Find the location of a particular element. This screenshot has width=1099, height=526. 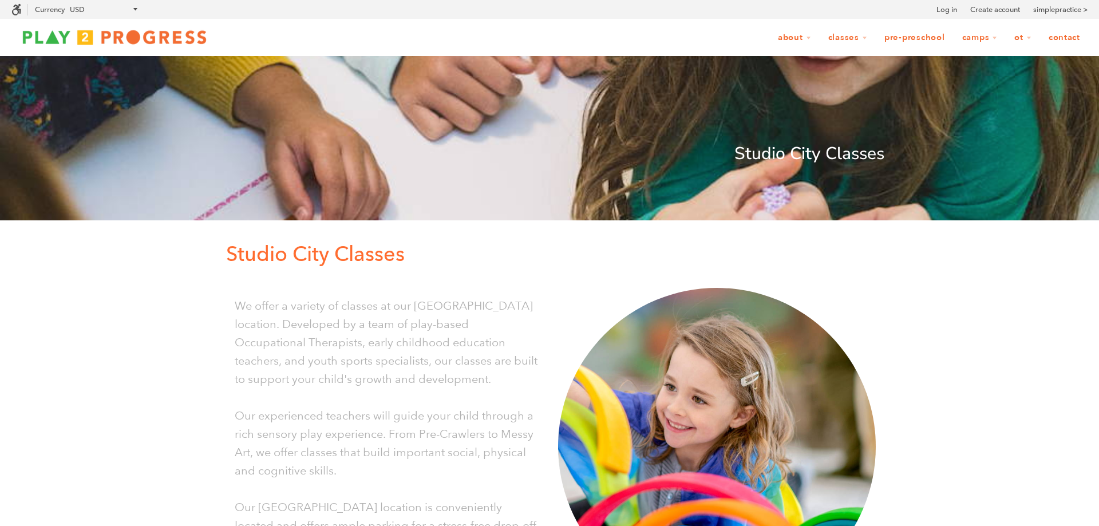

p: Our experienced teachers will guide your child through a rich sensory play experience. From Pre-C... is located at coordinates (388, 443).